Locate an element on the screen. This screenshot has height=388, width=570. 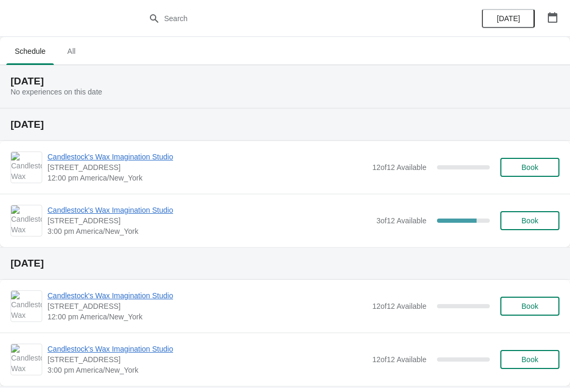
span: No experiences on this date is located at coordinates (56, 92).